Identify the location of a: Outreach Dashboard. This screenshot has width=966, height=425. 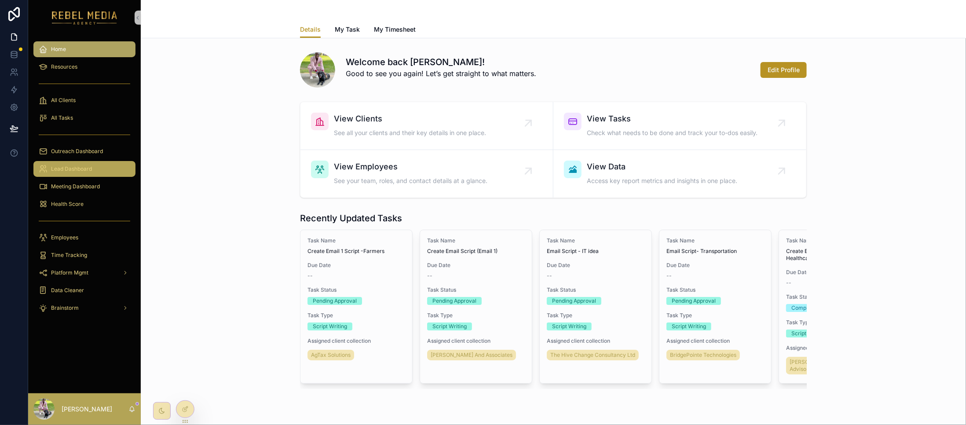
(84, 151).